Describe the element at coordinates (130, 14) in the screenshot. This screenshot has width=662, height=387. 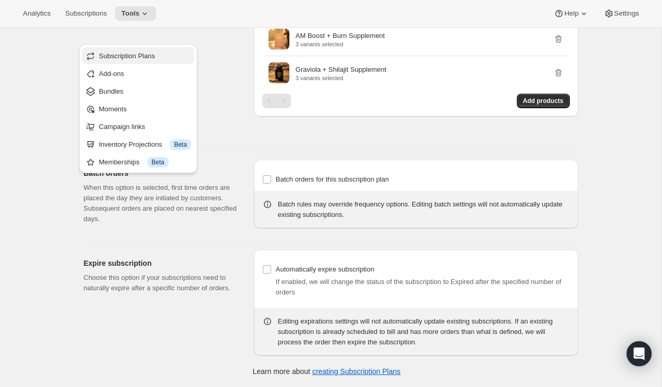
I see `span: Tools` at that location.